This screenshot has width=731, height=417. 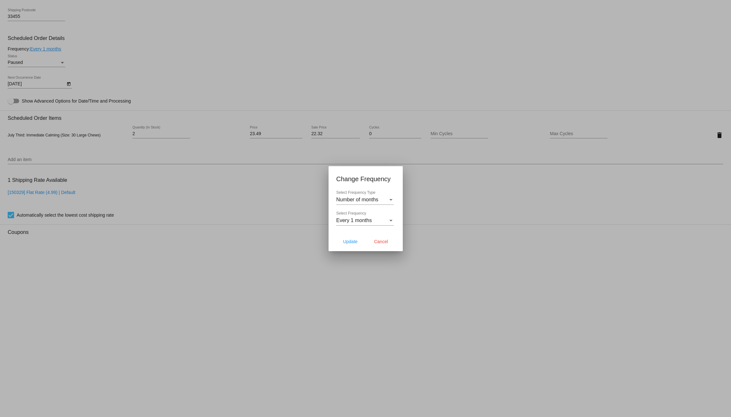 I want to click on button: Cancel, so click(x=381, y=242).